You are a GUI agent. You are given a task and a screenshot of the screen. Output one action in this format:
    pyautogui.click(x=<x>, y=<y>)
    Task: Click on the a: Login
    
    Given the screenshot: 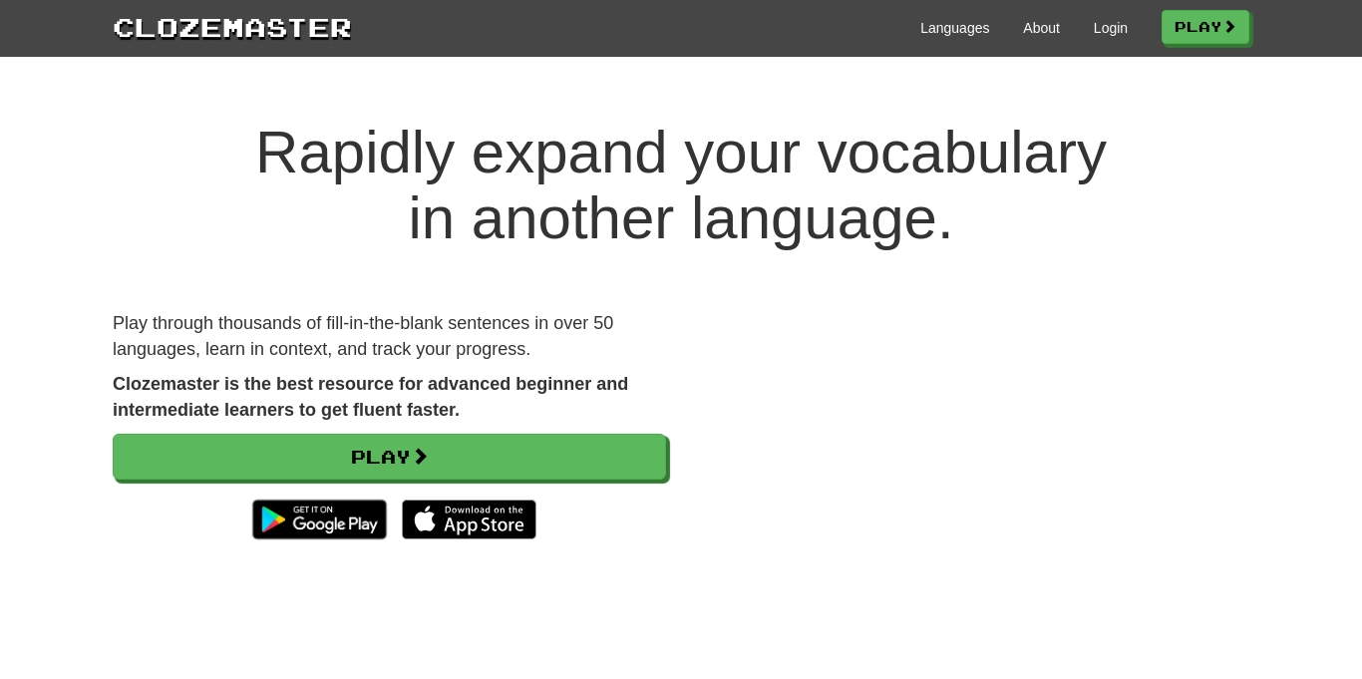 What is the action you would take?
    pyautogui.click(x=1111, y=28)
    